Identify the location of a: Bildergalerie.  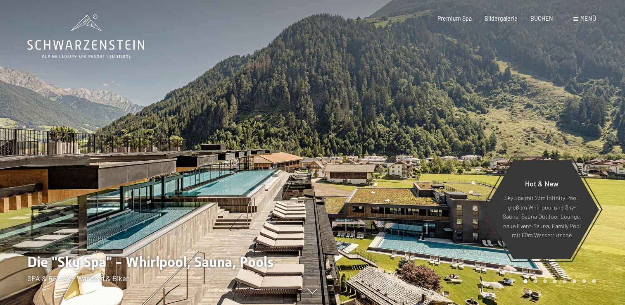
(501, 18).